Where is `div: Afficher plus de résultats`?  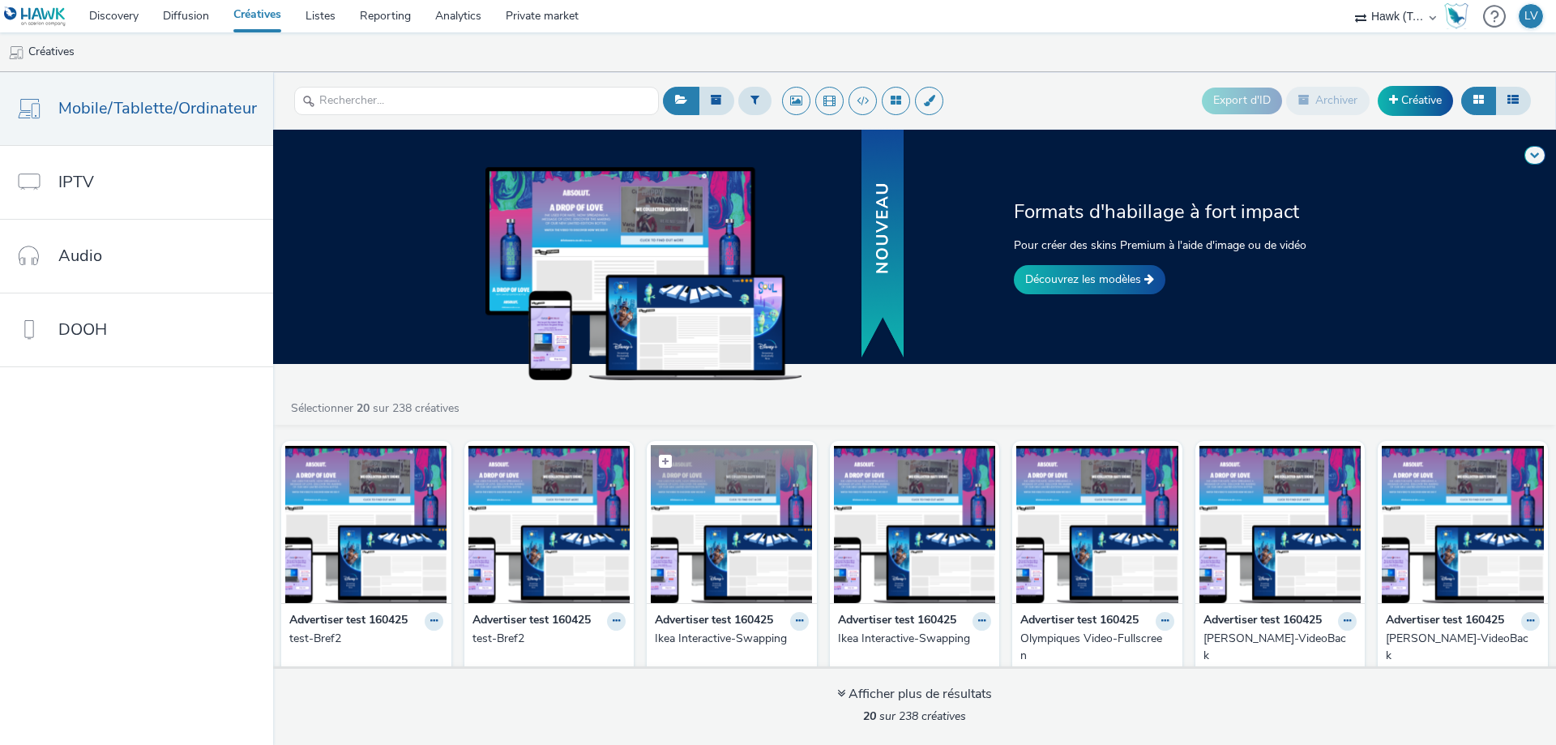
div: Afficher plus de résultats is located at coordinates (914, 694).